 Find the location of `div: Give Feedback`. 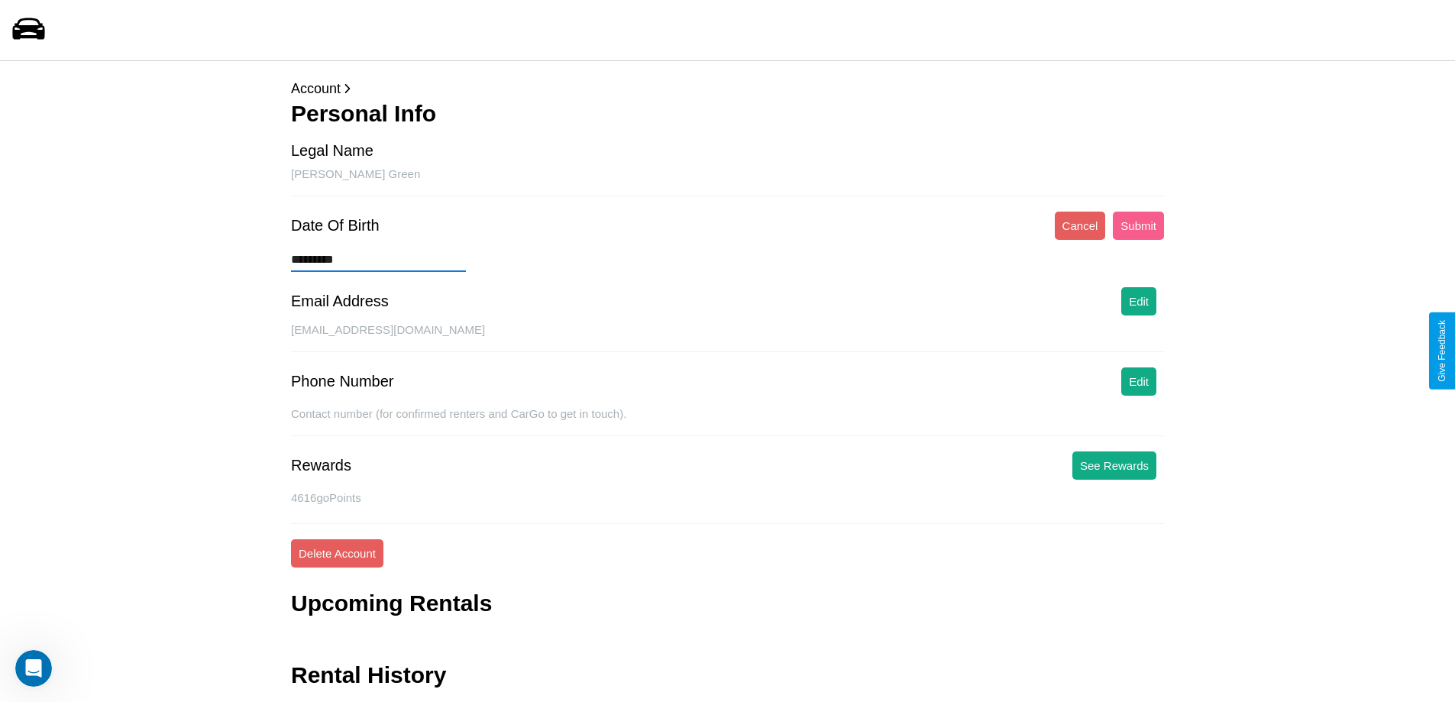

div: Give Feedback is located at coordinates (1442, 351).